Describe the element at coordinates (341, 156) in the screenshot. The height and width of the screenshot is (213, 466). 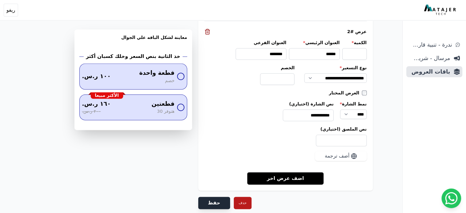
I see `button: أضف ترجمة` at that location.